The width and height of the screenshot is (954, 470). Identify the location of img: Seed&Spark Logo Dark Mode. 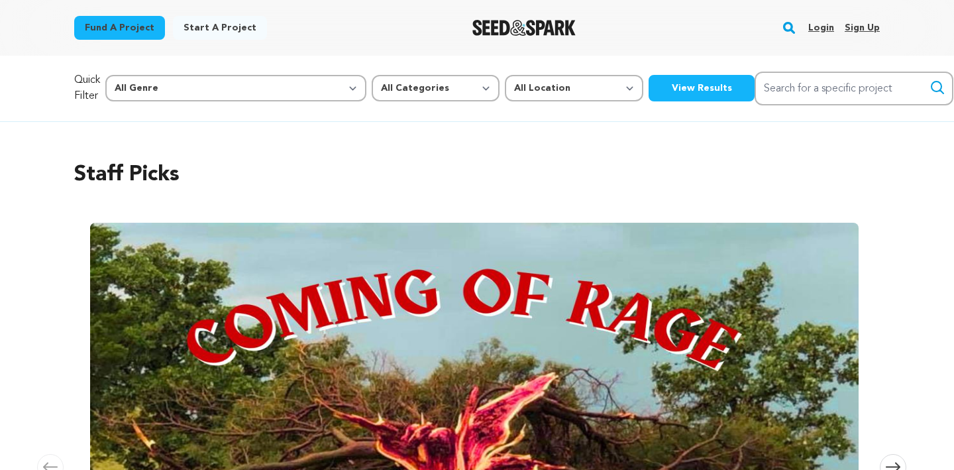
(524, 28).